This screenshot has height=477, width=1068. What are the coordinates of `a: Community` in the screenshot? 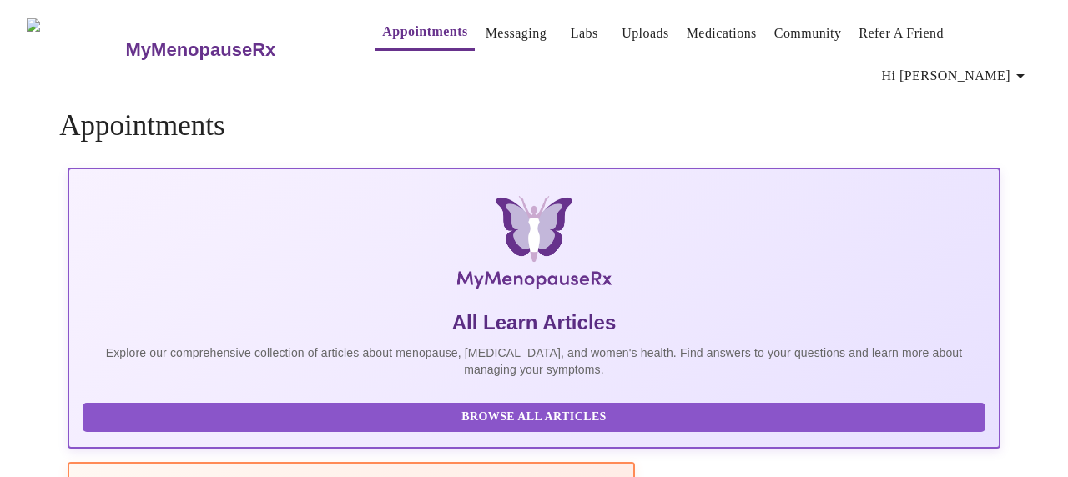 It's located at (808, 33).